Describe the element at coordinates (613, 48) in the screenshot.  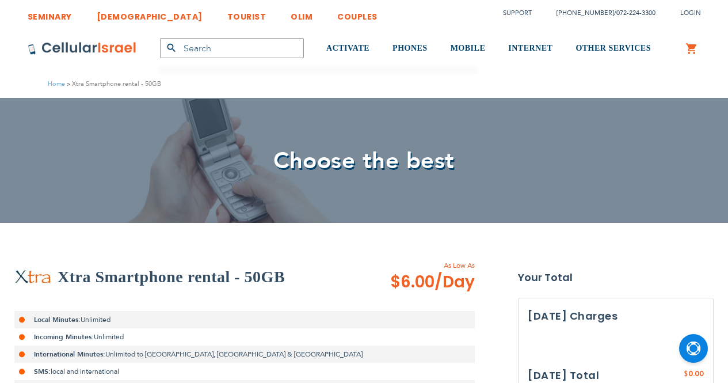
I see `span: OTHER SERVICES` at that location.